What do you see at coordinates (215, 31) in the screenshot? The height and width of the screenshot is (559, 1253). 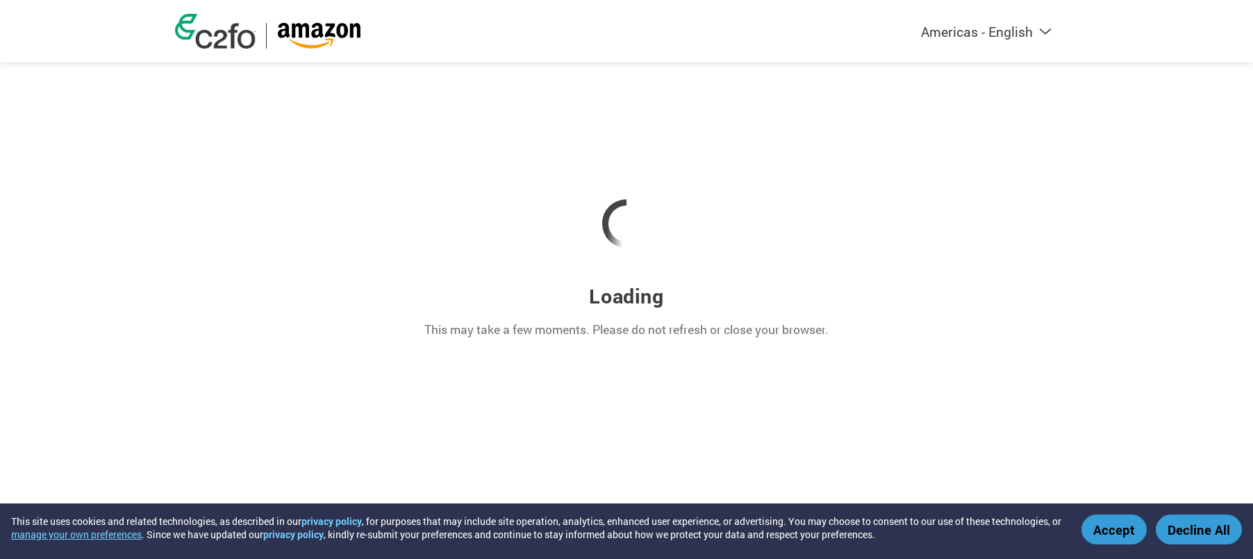 I see `img: c2fo logo` at bounding box center [215, 31].